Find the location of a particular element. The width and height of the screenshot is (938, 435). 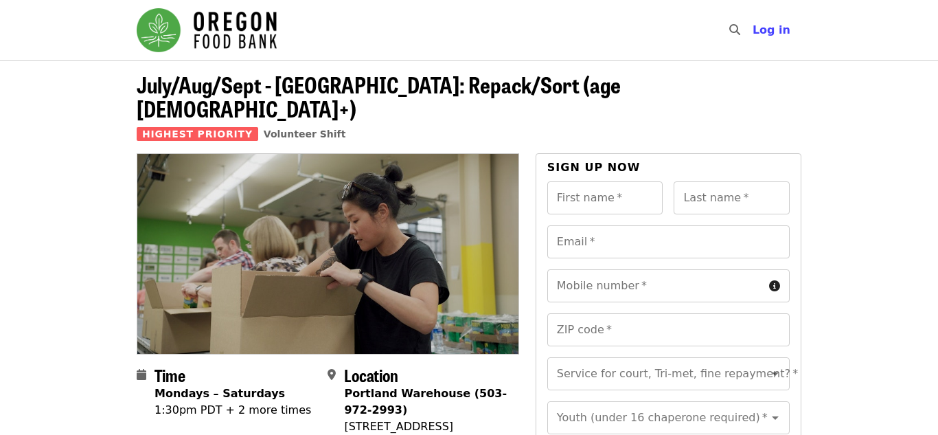

span: Sign up now is located at coordinates (594, 167).